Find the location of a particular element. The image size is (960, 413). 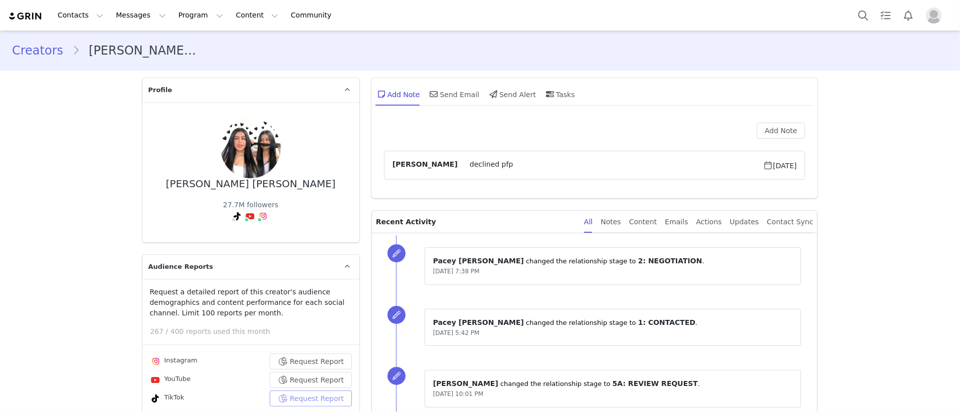

p: 267 / 400 reports used this month is located at coordinates (255, 332).